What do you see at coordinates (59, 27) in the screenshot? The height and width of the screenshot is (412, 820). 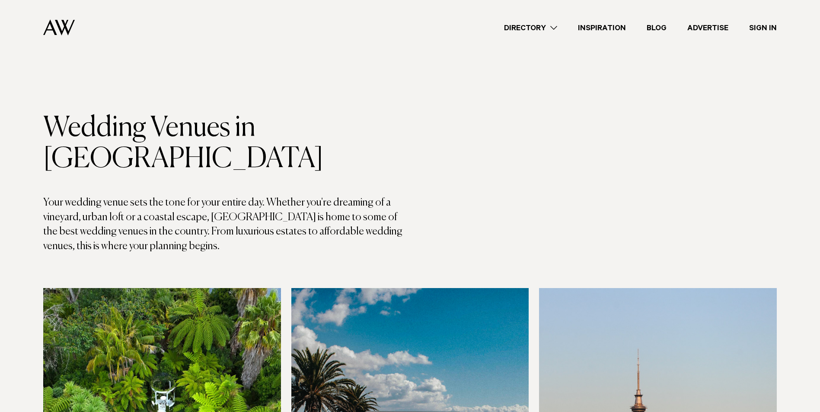 I see `img: Auckland Weddings Logo` at bounding box center [59, 27].